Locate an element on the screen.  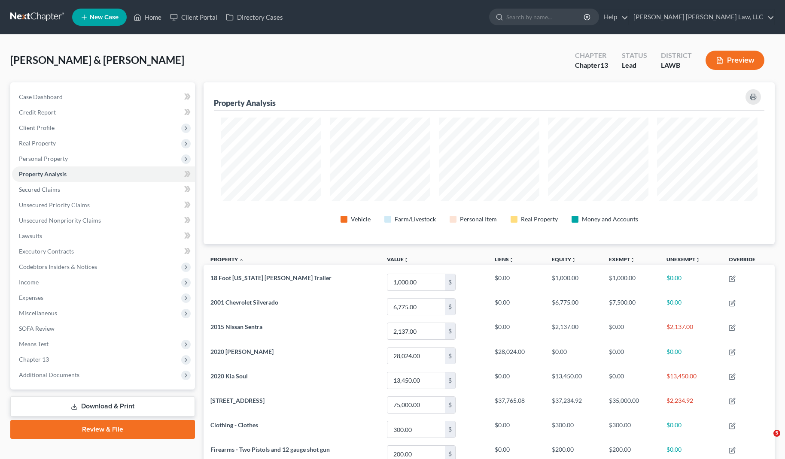
a: Directory Cases is located at coordinates (254, 17).